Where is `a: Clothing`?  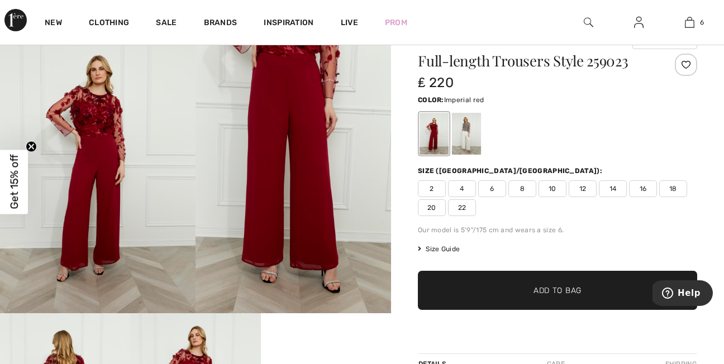
a: Clothing is located at coordinates (109, 23).